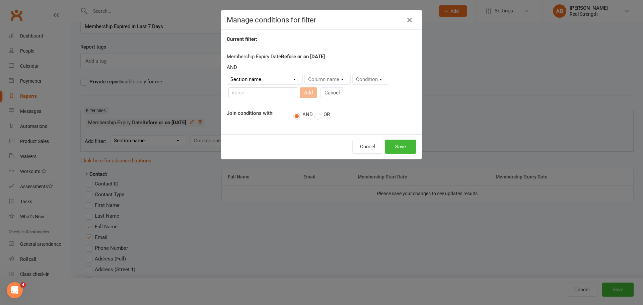 The height and width of the screenshot is (305, 643). What do you see at coordinates (322, 77) in the screenshot?
I see `div: Membership Expiry Date` at bounding box center [322, 77].